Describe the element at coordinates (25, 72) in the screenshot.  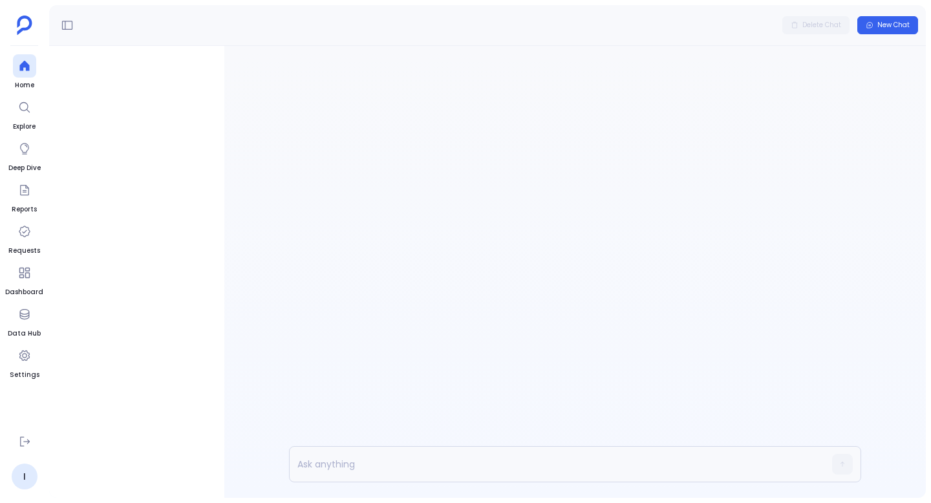
I see `a: Home` at that location.